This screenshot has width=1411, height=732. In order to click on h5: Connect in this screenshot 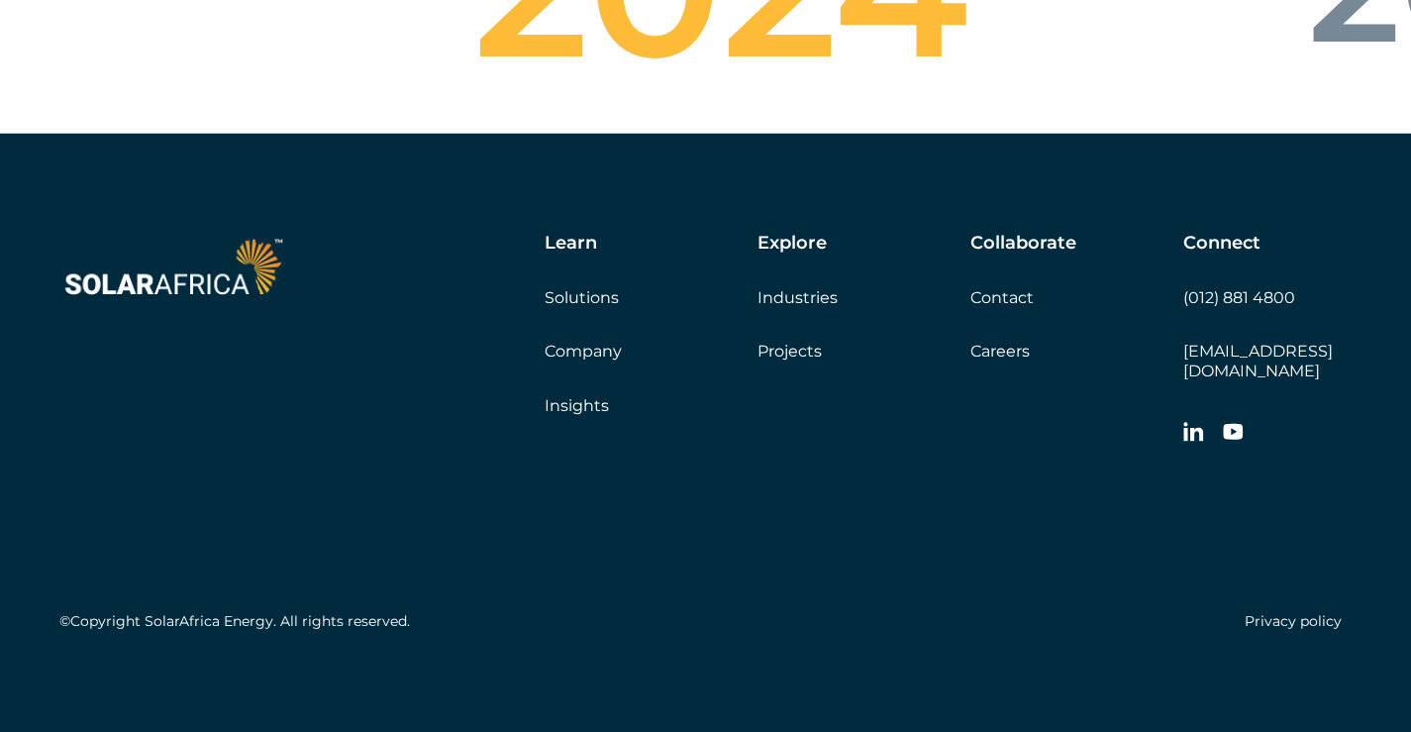, I will do `click(1222, 244)`.